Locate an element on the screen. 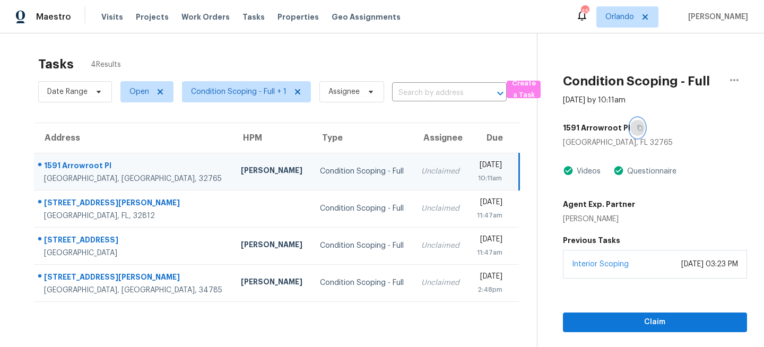 This screenshot has width=764, height=347. div: 10:11am is located at coordinates (489, 178).